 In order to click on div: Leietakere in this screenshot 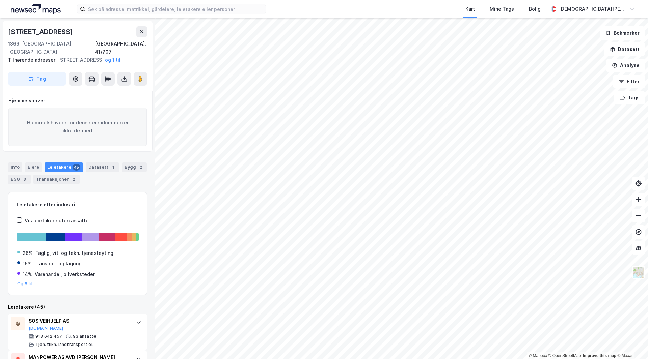, I will do `click(64, 167)`.